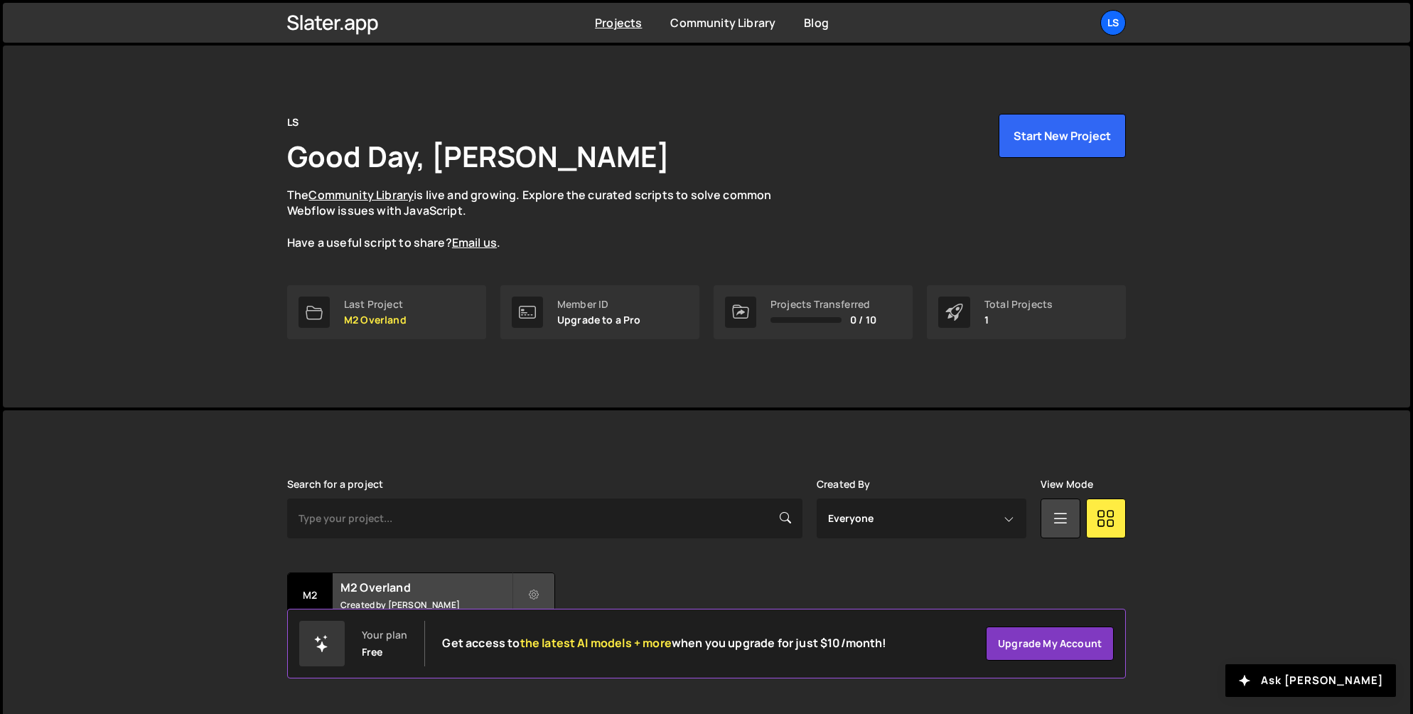 This screenshot has height=714, width=1413. I want to click on div: Projects Transferred, so click(823, 304).